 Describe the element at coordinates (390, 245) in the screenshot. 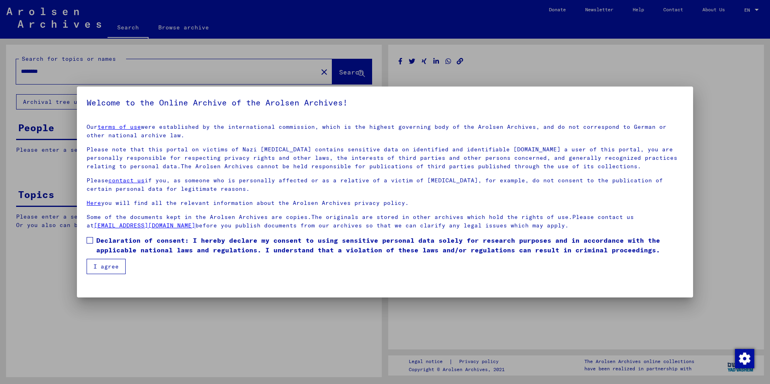

I see `span: Declaration of consent: I hereby declare my consent to using sensitive personal data solely for r...` at that location.